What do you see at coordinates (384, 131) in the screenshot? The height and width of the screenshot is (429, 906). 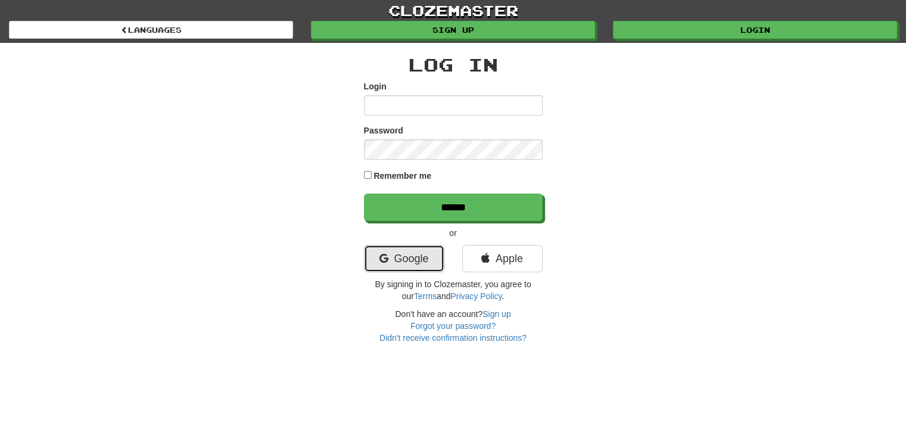 I see `label: Password` at bounding box center [384, 131].